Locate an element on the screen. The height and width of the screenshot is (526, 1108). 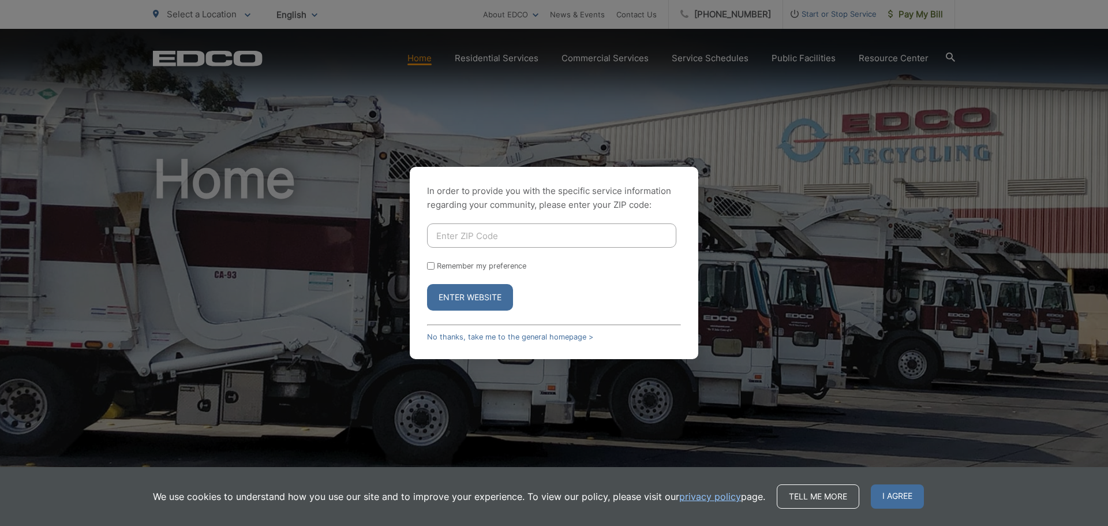
a: No thanks, take me to the general homepage > is located at coordinates (510, 337).